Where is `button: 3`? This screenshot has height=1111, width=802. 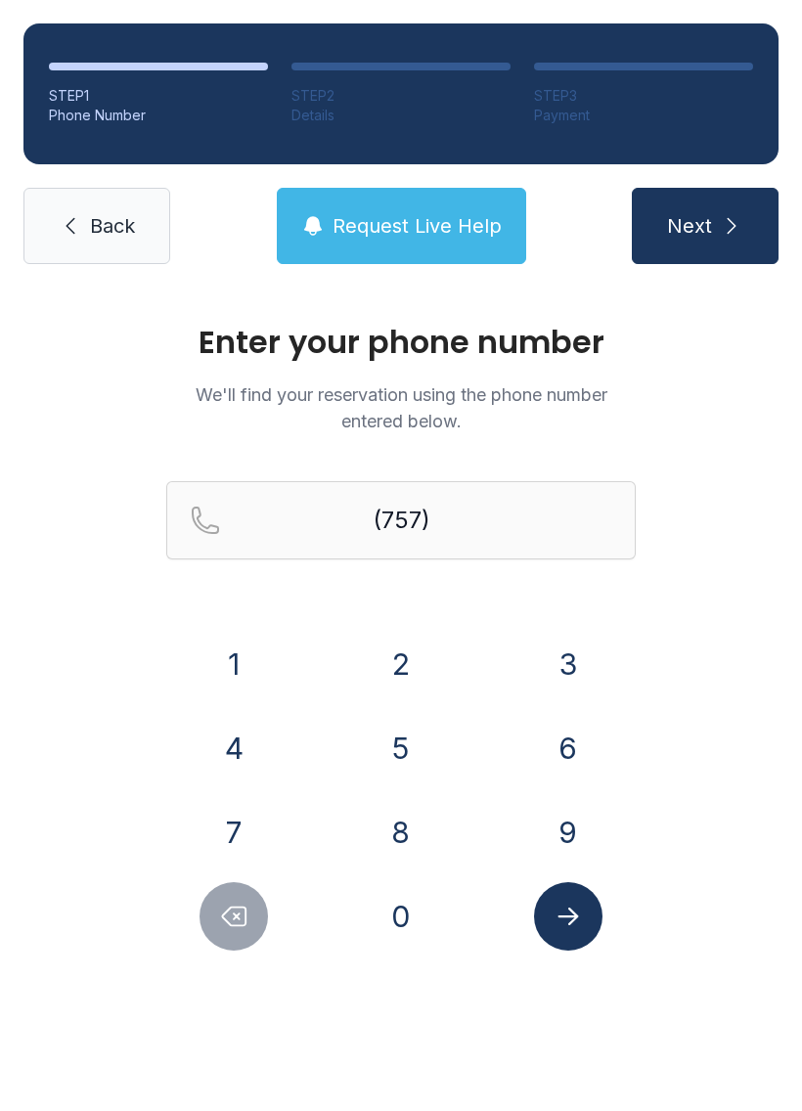
button: 3 is located at coordinates (568, 664).